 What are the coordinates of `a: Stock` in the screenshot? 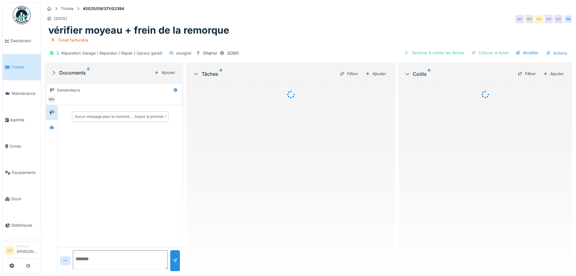 It's located at (22, 199).